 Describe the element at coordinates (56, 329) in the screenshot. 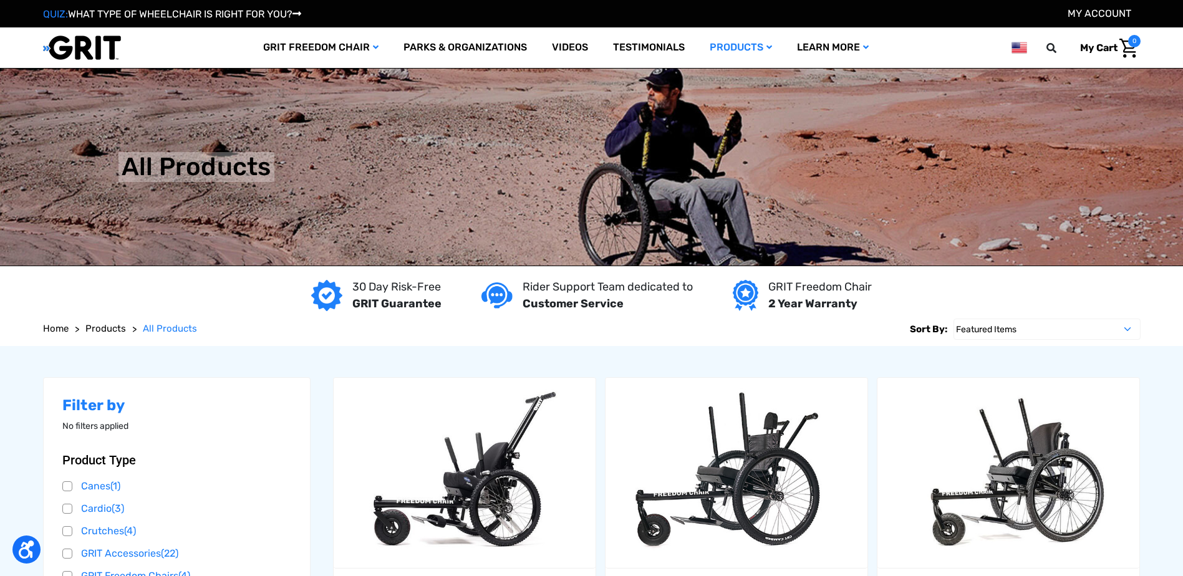

I see `span: Home` at that location.